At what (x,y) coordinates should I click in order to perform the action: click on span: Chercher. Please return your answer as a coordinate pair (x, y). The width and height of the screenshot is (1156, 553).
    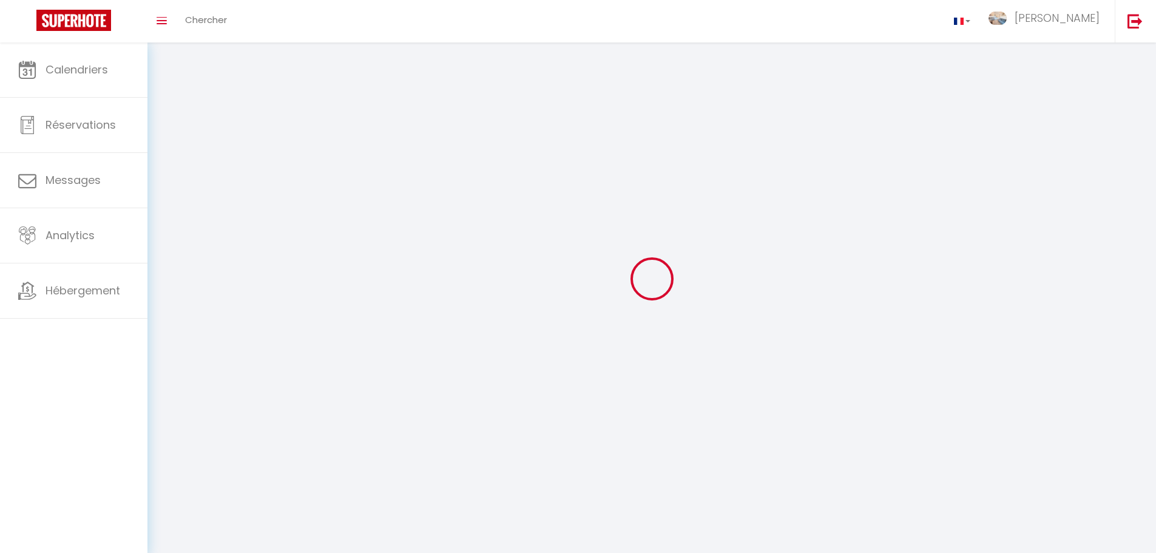
    Looking at the image, I should click on (206, 19).